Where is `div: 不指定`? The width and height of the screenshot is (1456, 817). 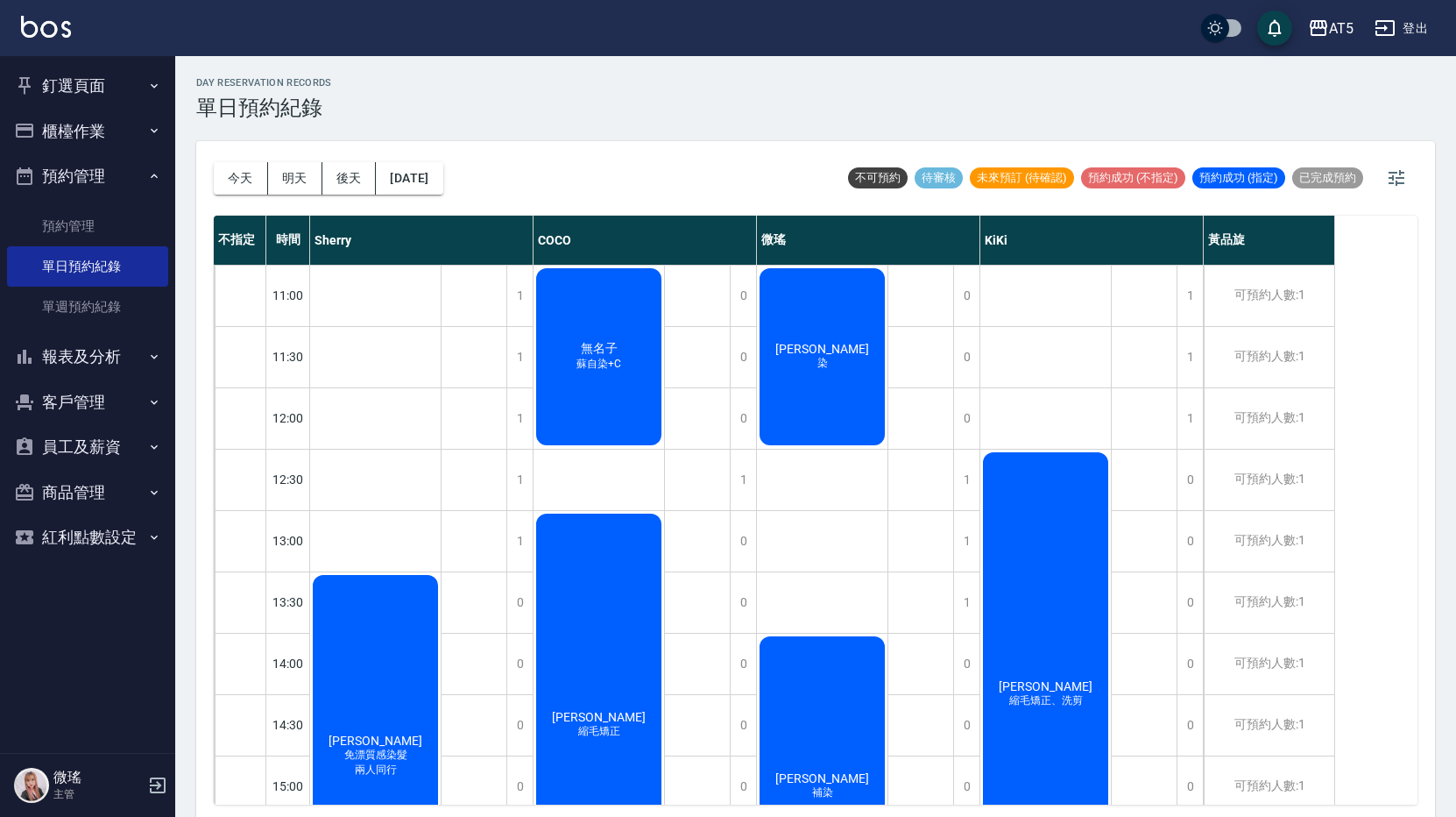 div: 不指定 is located at coordinates (240, 240).